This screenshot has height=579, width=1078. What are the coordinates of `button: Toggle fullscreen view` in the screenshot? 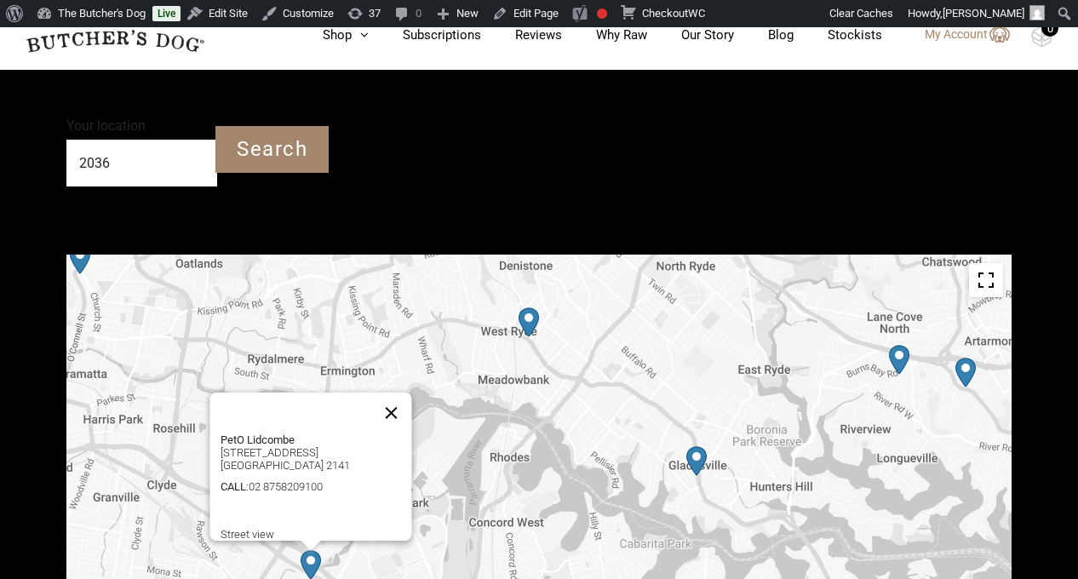 It's located at (986, 280).